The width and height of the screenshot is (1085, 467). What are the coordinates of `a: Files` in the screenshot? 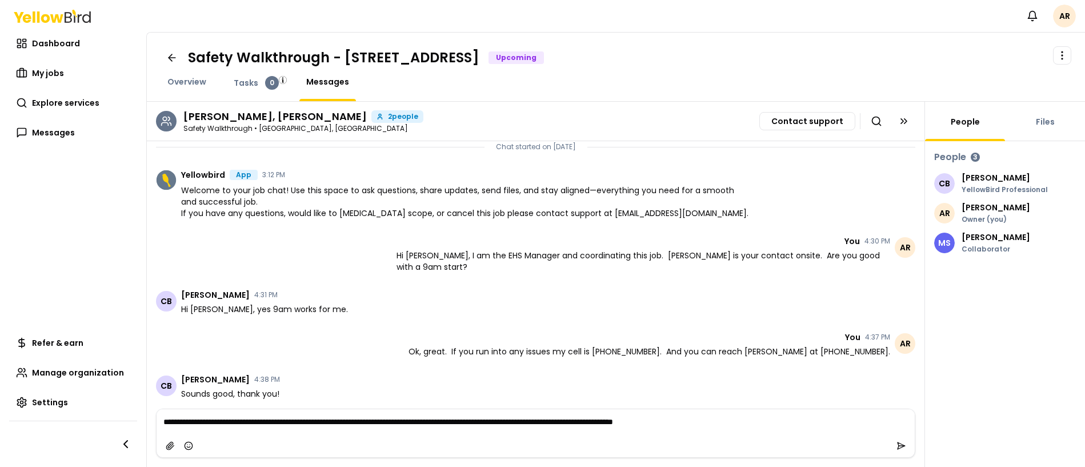 It's located at (1045, 122).